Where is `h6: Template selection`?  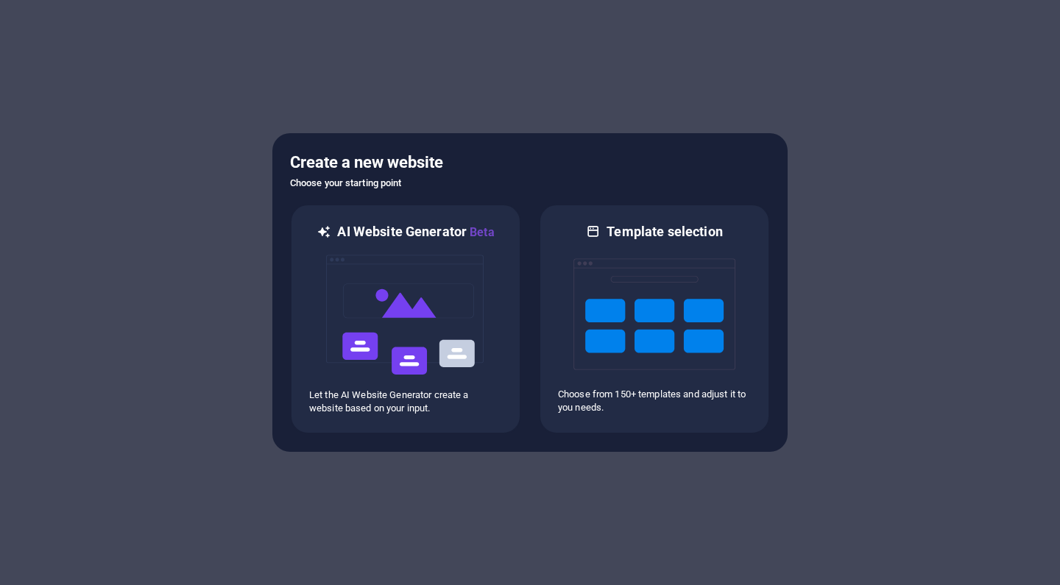 h6: Template selection is located at coordinates (664, 232).